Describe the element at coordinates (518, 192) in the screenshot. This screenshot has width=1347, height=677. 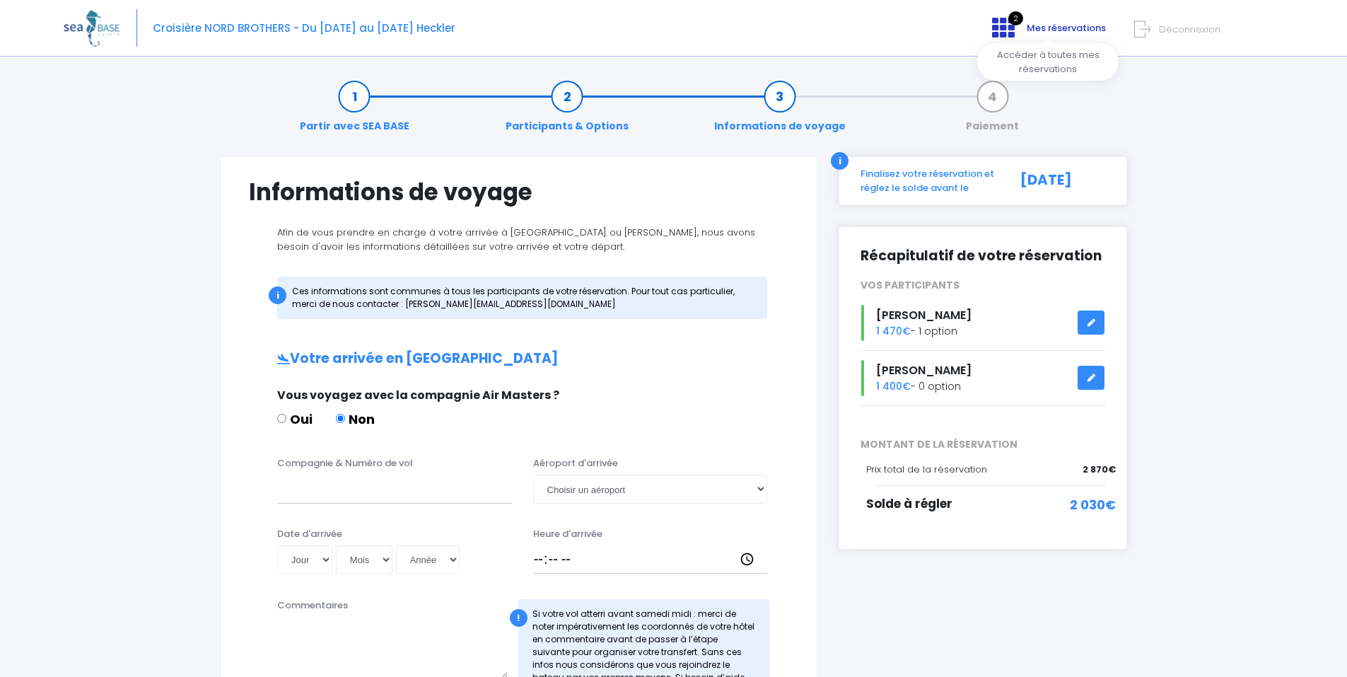
I see `h1: Informations de voyage` at that location.